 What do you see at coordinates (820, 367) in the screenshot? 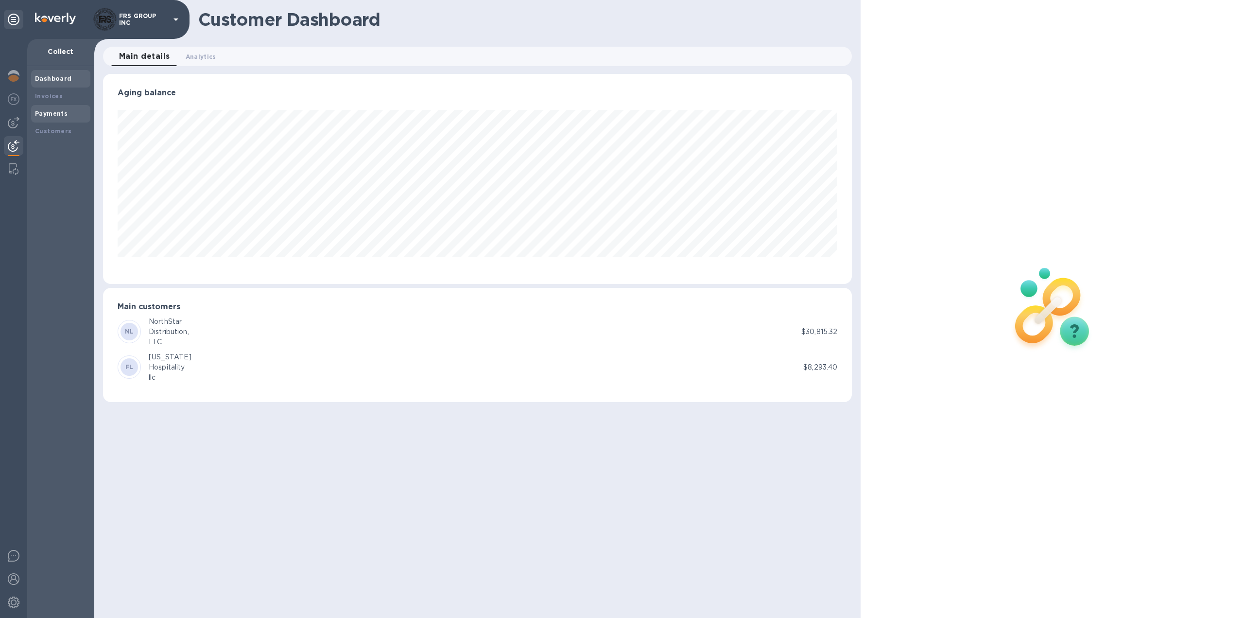
I see `p: $8,293.40` at bounding box center [820, 367].